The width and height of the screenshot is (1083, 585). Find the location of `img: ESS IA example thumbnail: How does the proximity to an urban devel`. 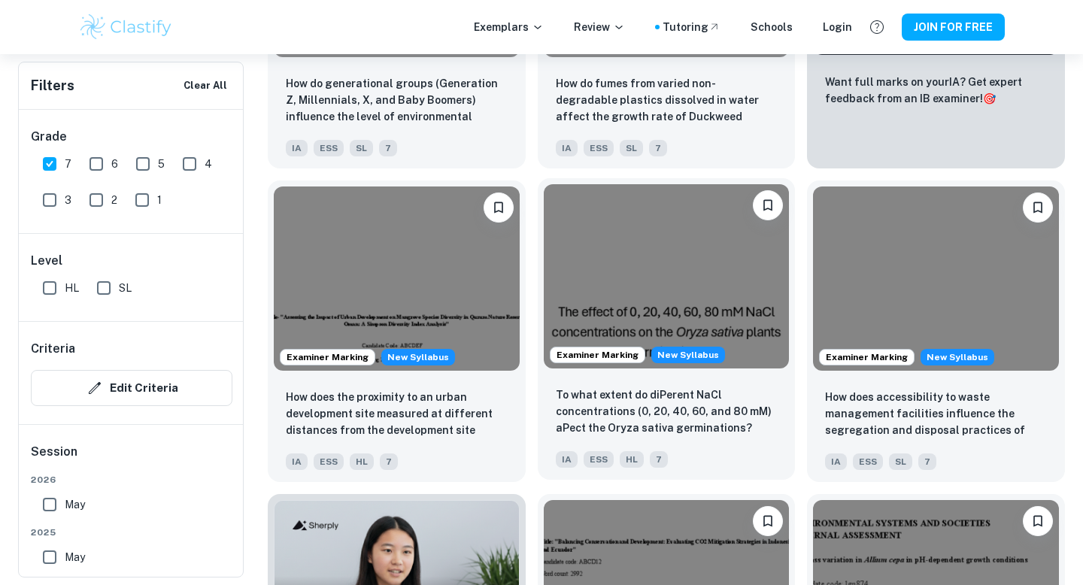

img: ESS IA example thumbnail: How does the proximity to an urban devel is located at coordinates (396, 278).